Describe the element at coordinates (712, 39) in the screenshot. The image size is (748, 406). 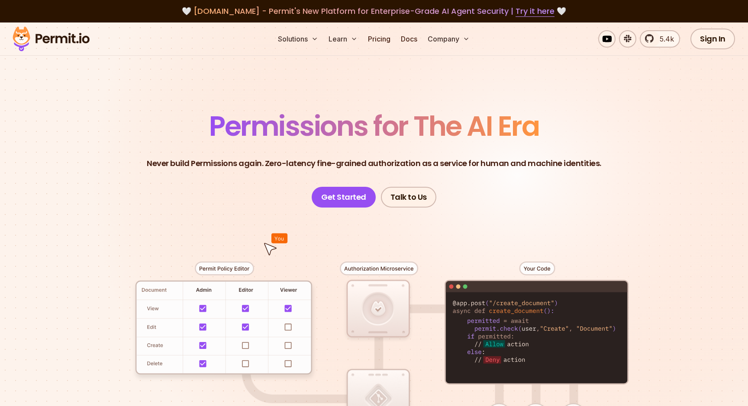
I see `a: Sign In` at that location.